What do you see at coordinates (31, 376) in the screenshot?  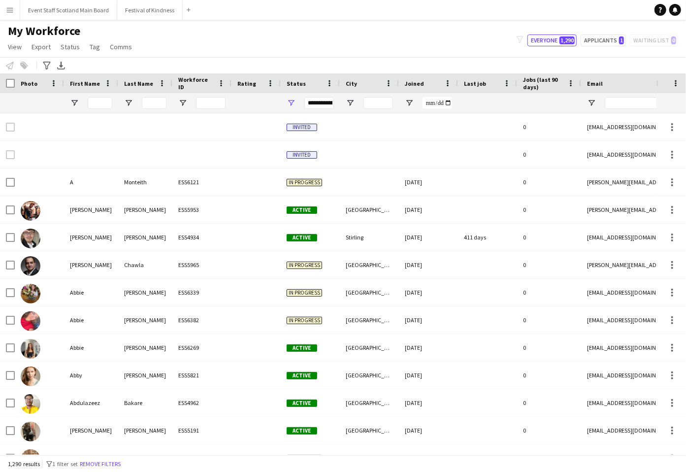 I see `img: Abby McKinlay` at bounding box center [31, 376].